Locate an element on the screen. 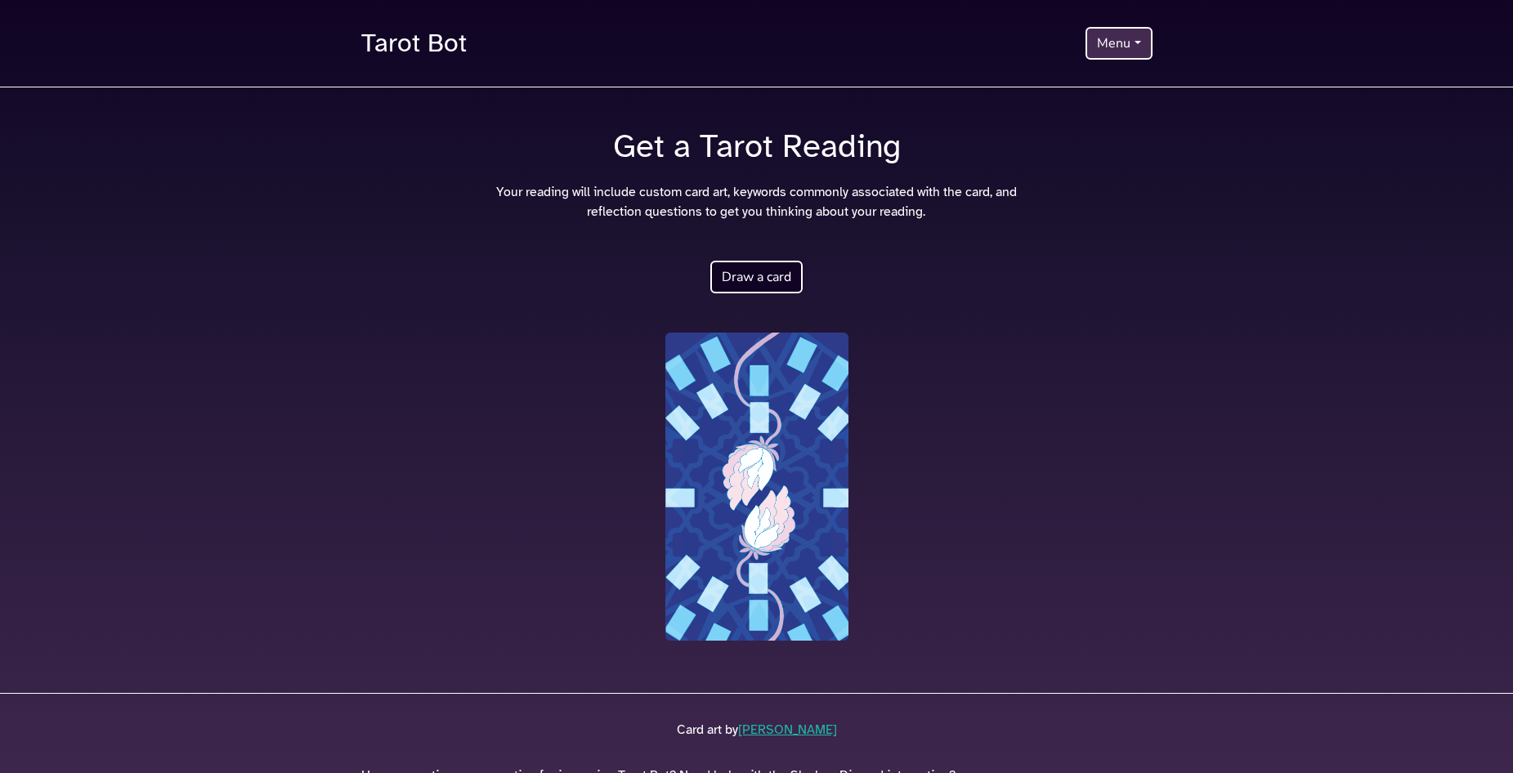 Image resolution: width=1513 pixels, height=773 pixels. p: Your reading will include custom card art, keywords commonly associated with the card, and reflec... is located at coordinates (756, 202).